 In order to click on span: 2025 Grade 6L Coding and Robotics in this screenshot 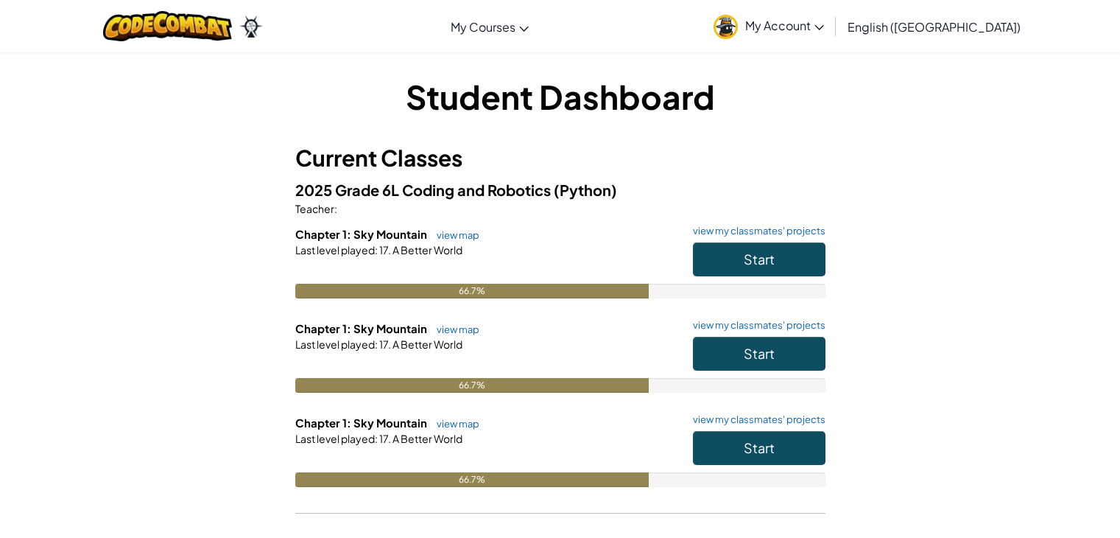, I will do `click(424, 189)`.